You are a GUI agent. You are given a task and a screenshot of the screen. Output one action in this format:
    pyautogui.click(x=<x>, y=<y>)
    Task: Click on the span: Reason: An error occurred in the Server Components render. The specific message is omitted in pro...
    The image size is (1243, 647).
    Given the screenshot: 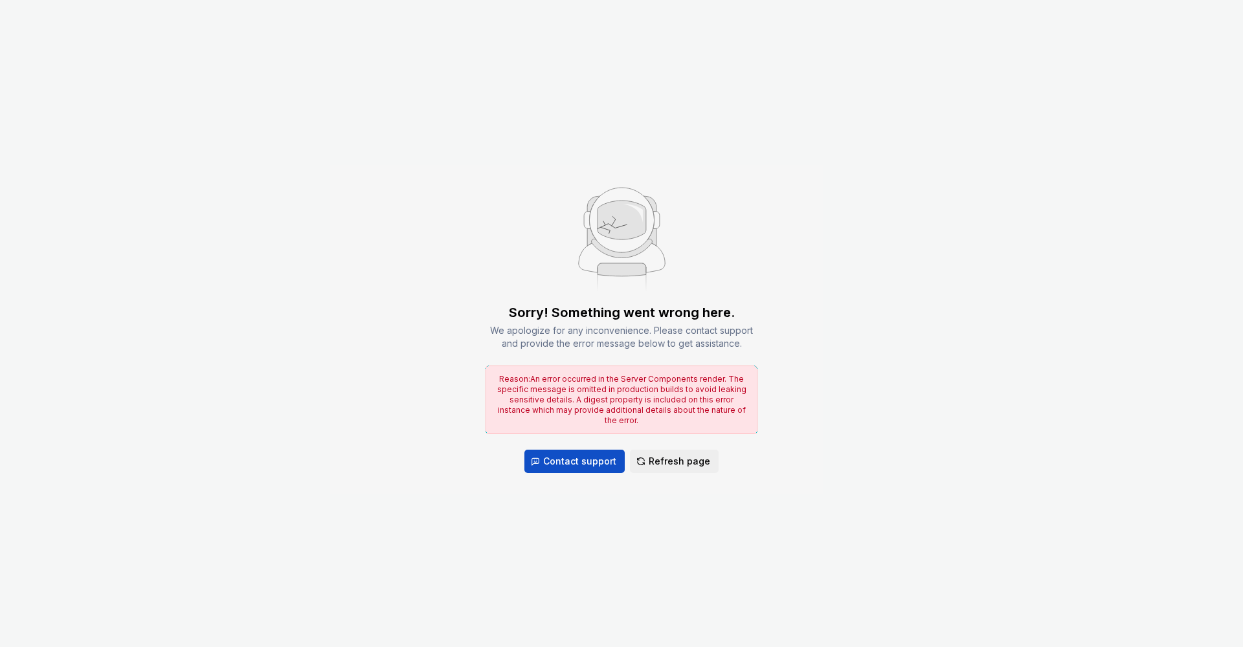 What is the action you would take?
    pyautogui.click(x=621, y=399)
    